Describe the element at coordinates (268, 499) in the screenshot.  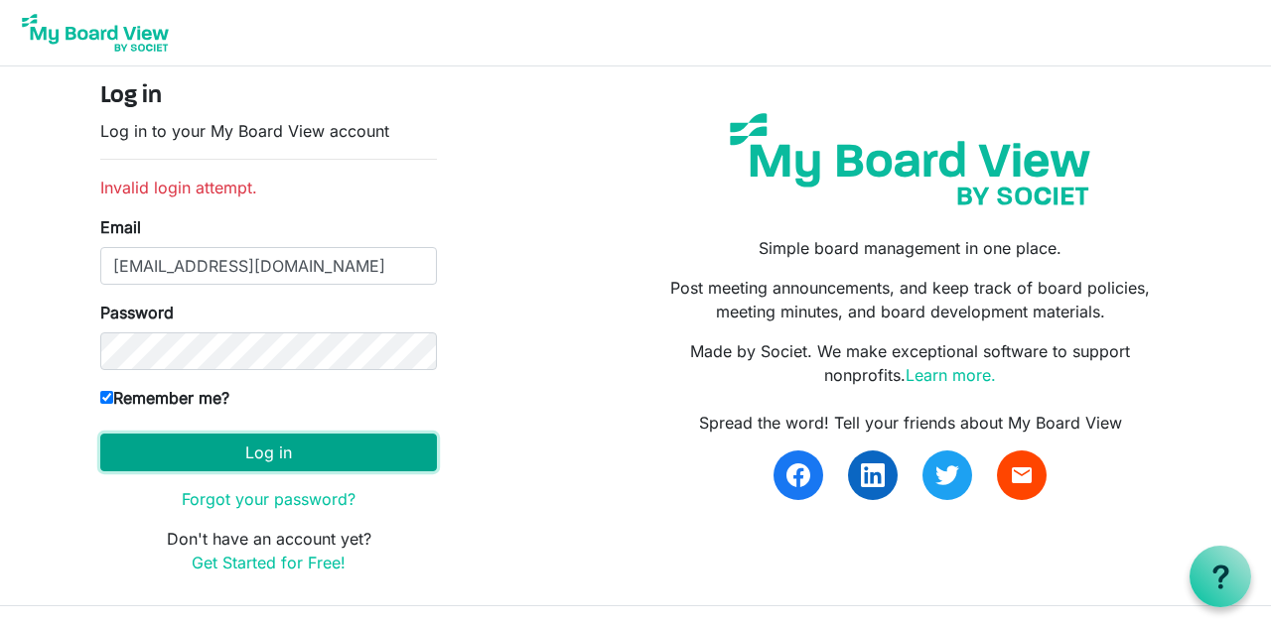
I see `a: Forgot your password?` at that location.